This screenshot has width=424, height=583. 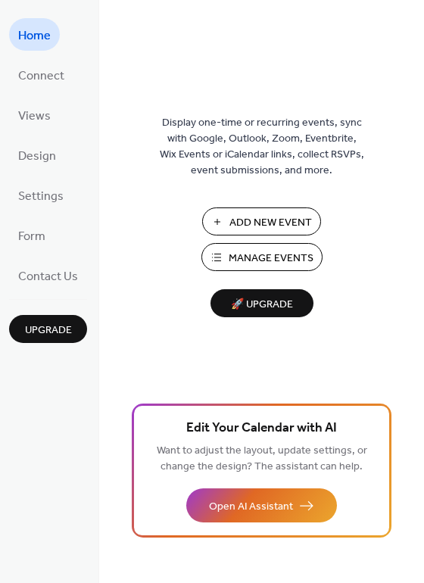 I want to click on span: Contact Us, so click(x=48, y=277).